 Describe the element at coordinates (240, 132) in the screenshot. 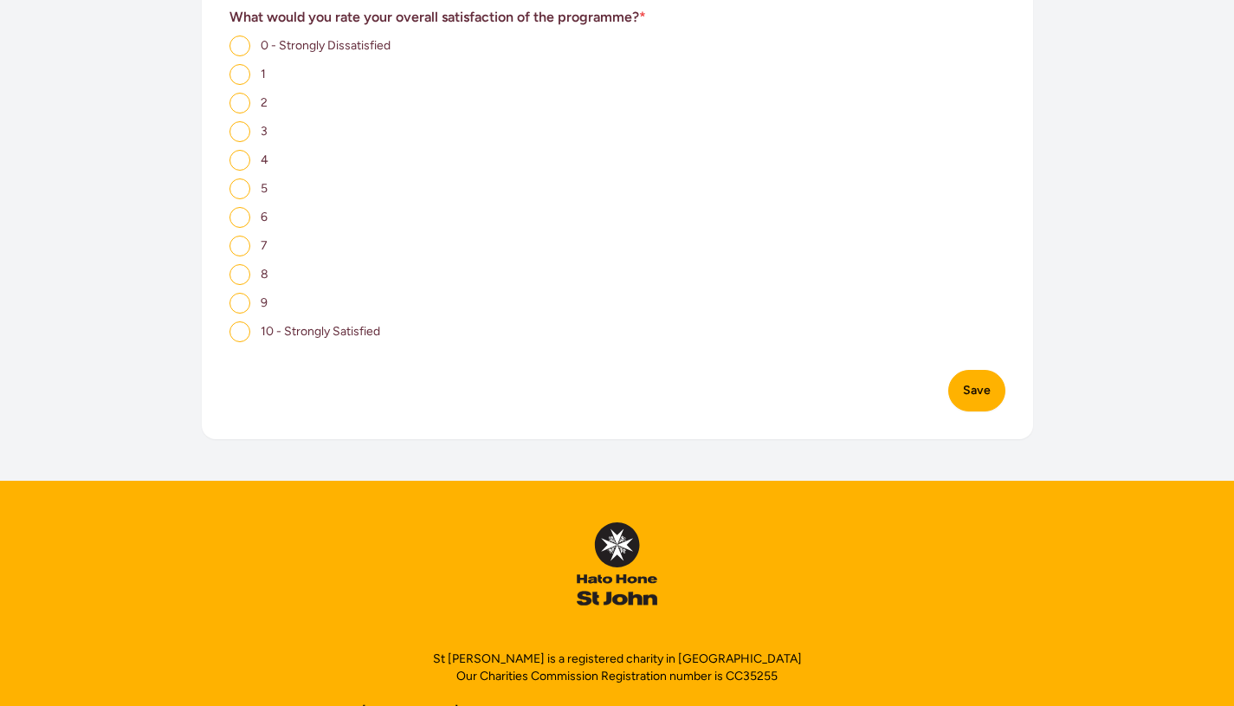

I see `input: 3` at that location.